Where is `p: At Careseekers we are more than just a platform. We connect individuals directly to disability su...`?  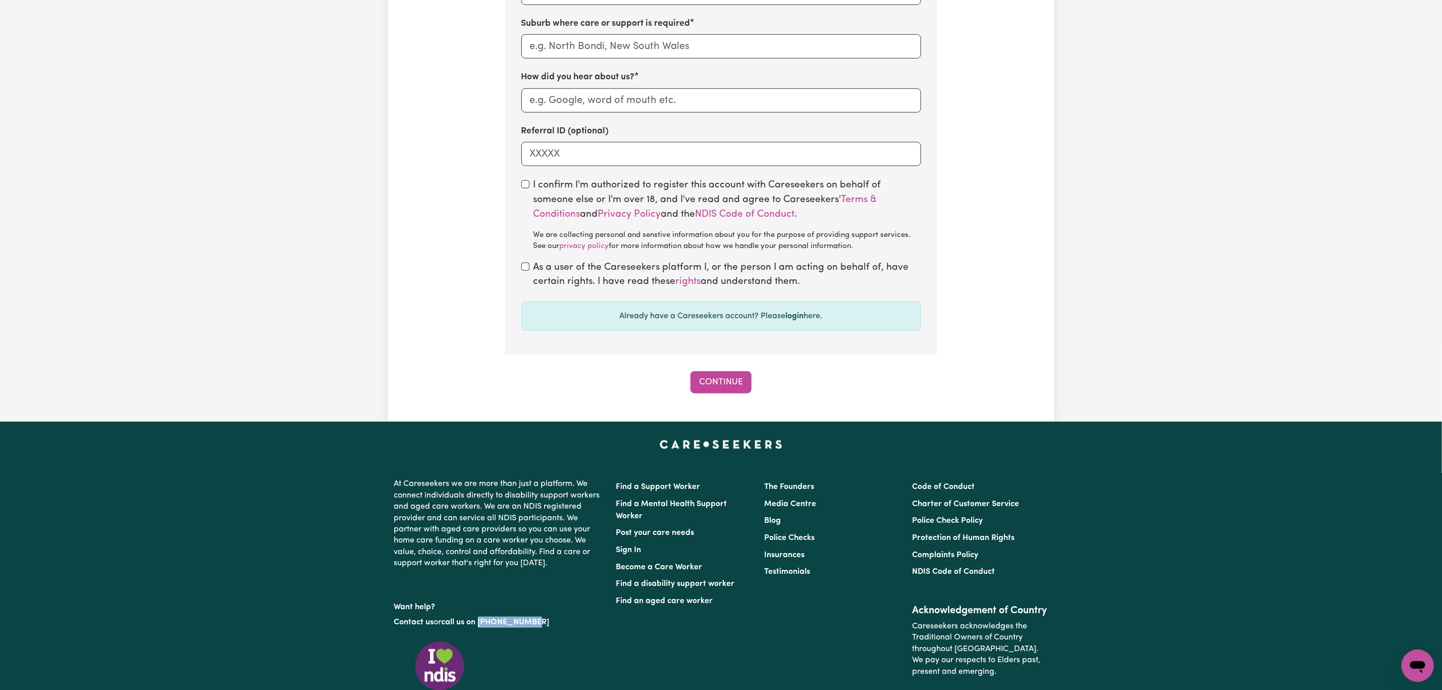 p: At Careseekers we are more than just a platform. We connect individuals directly to disability su... is located at coordinates (499, 523).